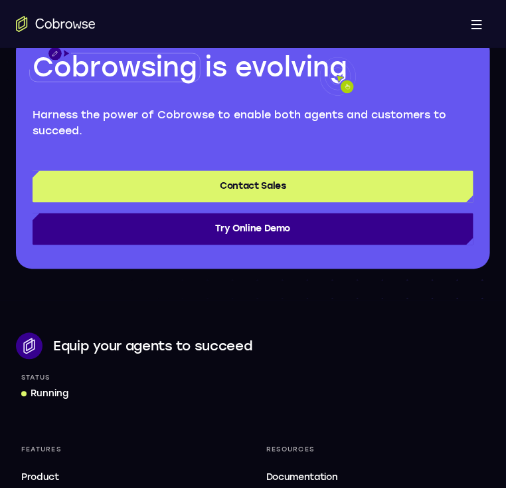 This screenshot has height=488, width=506. I want to click on span: Cobrowsing, so click(115, 67).